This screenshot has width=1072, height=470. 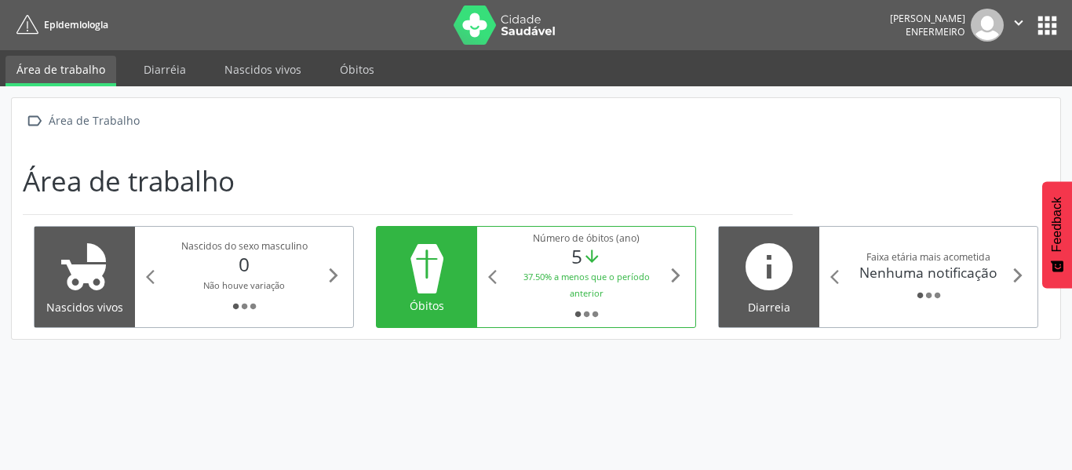 What do you see at coordinates (1047, 25) in the screenshot?
I see `button: apps` at bounding box center [1047, 25].